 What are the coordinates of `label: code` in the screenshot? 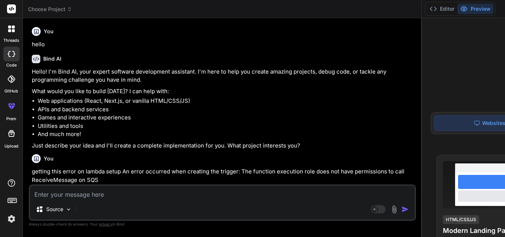 It's located at (11, 65).